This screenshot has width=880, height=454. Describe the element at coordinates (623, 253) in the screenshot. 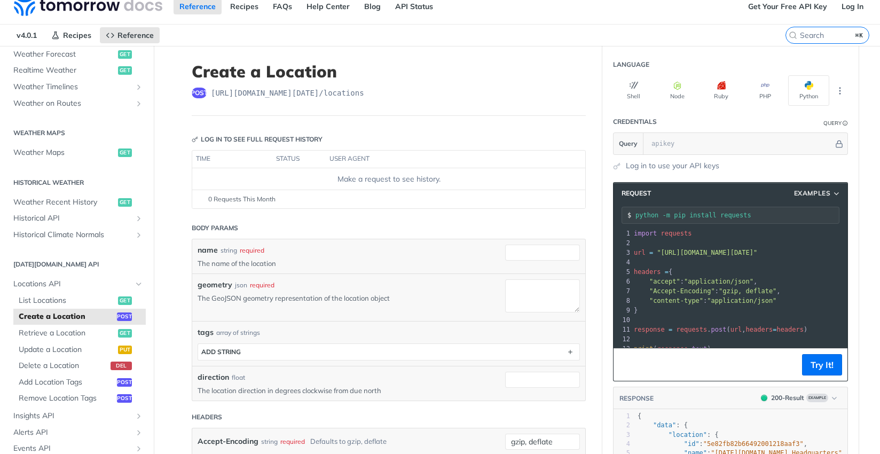

I see `div: 3` at that location.